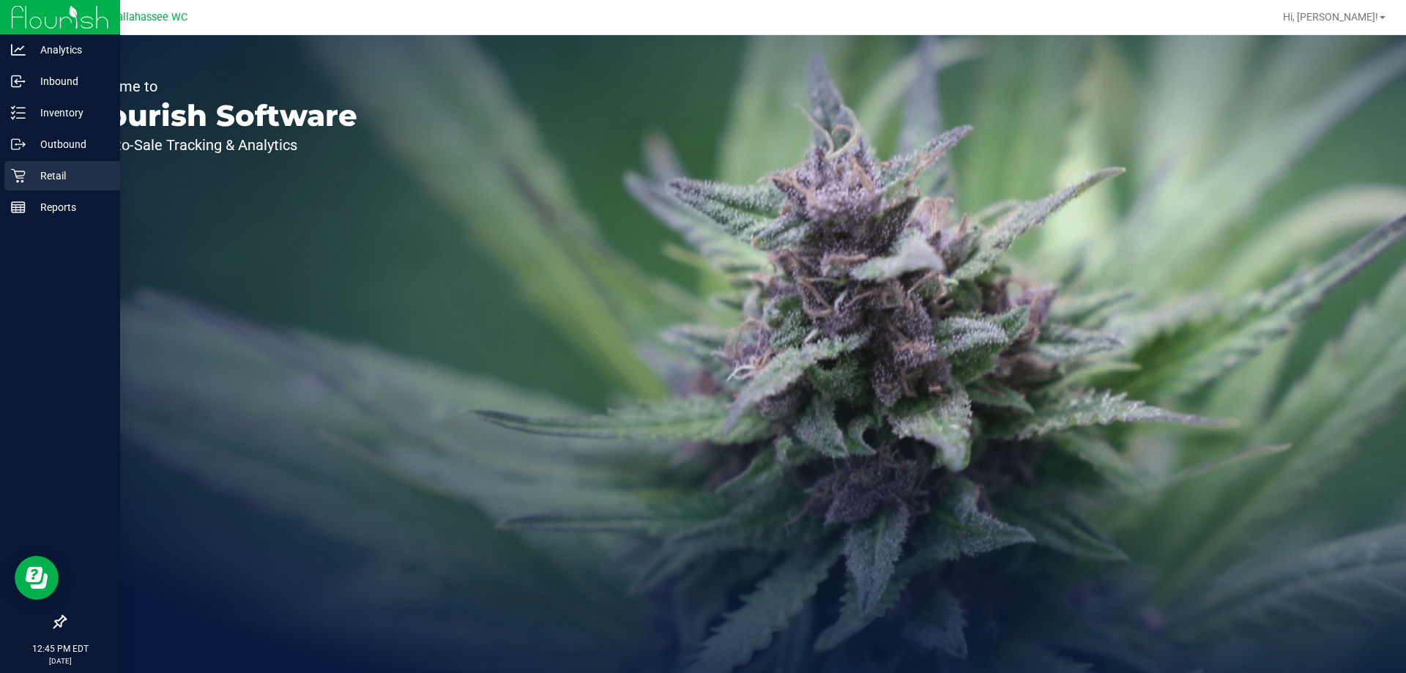 Image resolution: width=1406 pixels, height=673 pixels. I want to click on p: Flourish Software, so click(218, 116).